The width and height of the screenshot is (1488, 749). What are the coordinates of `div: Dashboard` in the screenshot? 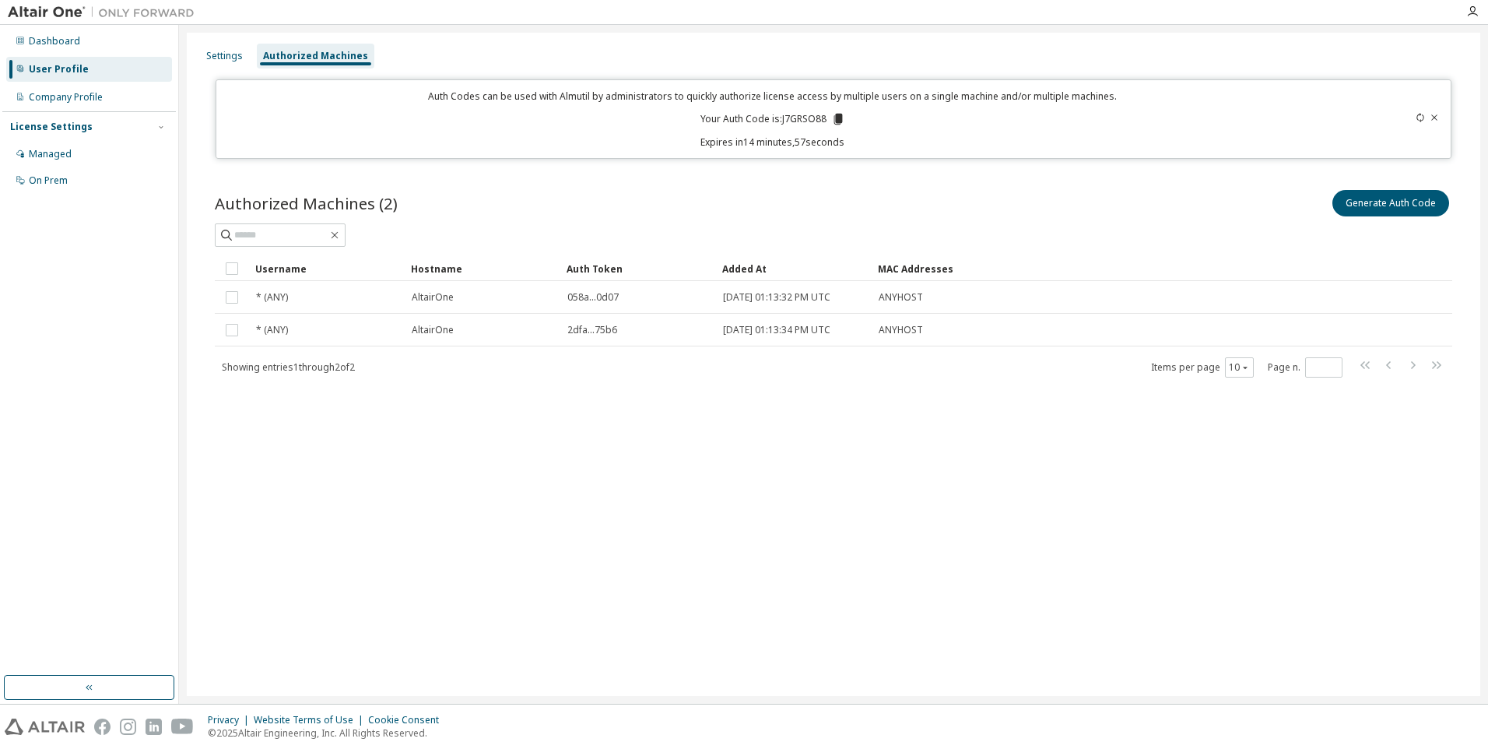 It's located at (54, 41).